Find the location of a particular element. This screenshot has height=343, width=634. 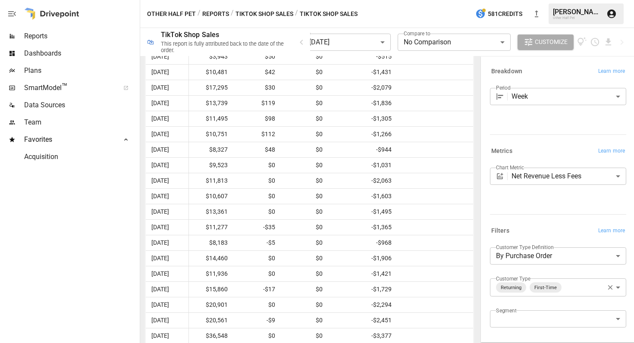

span: $13,361 is located at coordinates (205, 212).